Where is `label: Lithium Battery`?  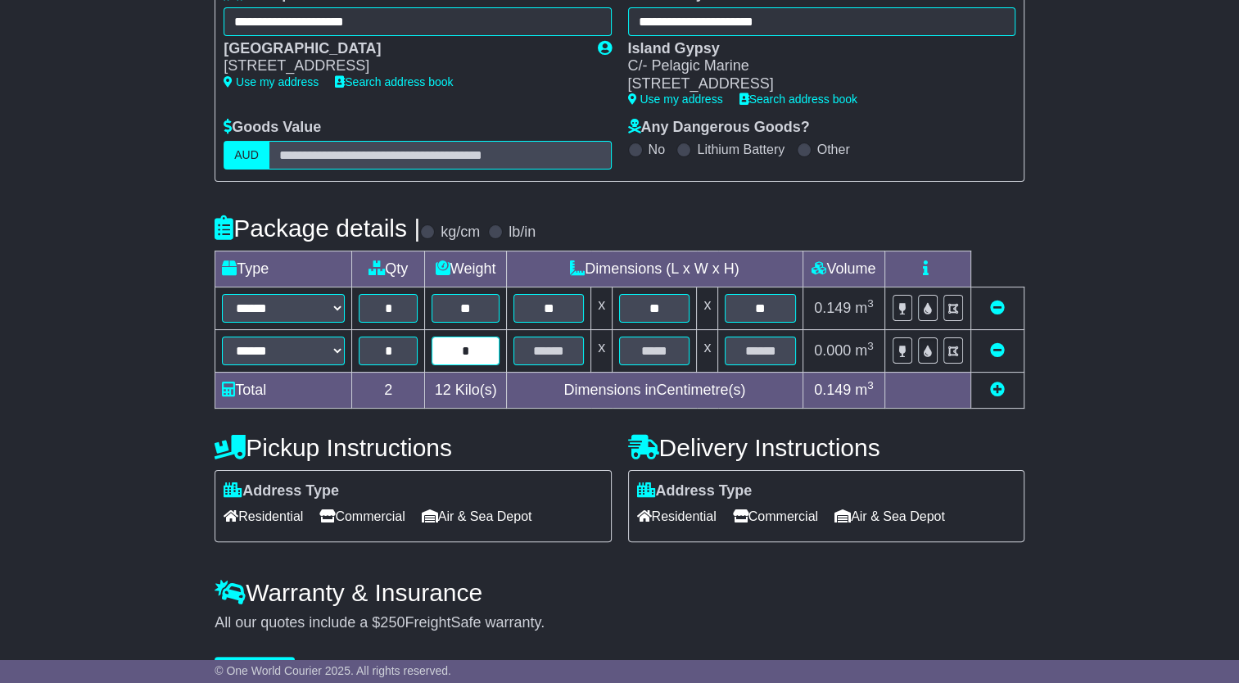 label: Lithium Battery is located at coordinates (740, 149).